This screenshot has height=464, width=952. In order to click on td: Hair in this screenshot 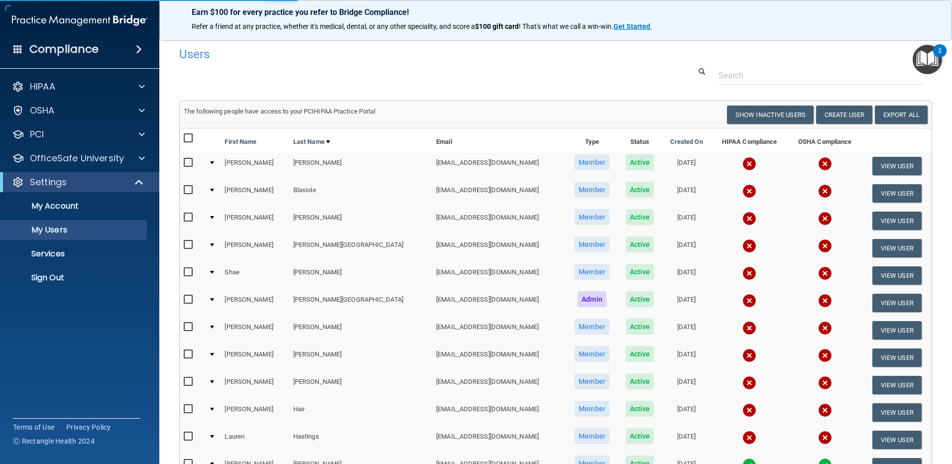, I will do `click(361, 412)`.